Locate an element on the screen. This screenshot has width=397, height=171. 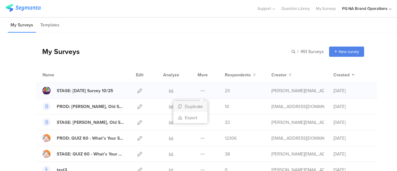
a: STAGE: QUIZ 60 - What’s Your Summer Self-Care Essential? is located at coordinates (83, 154).